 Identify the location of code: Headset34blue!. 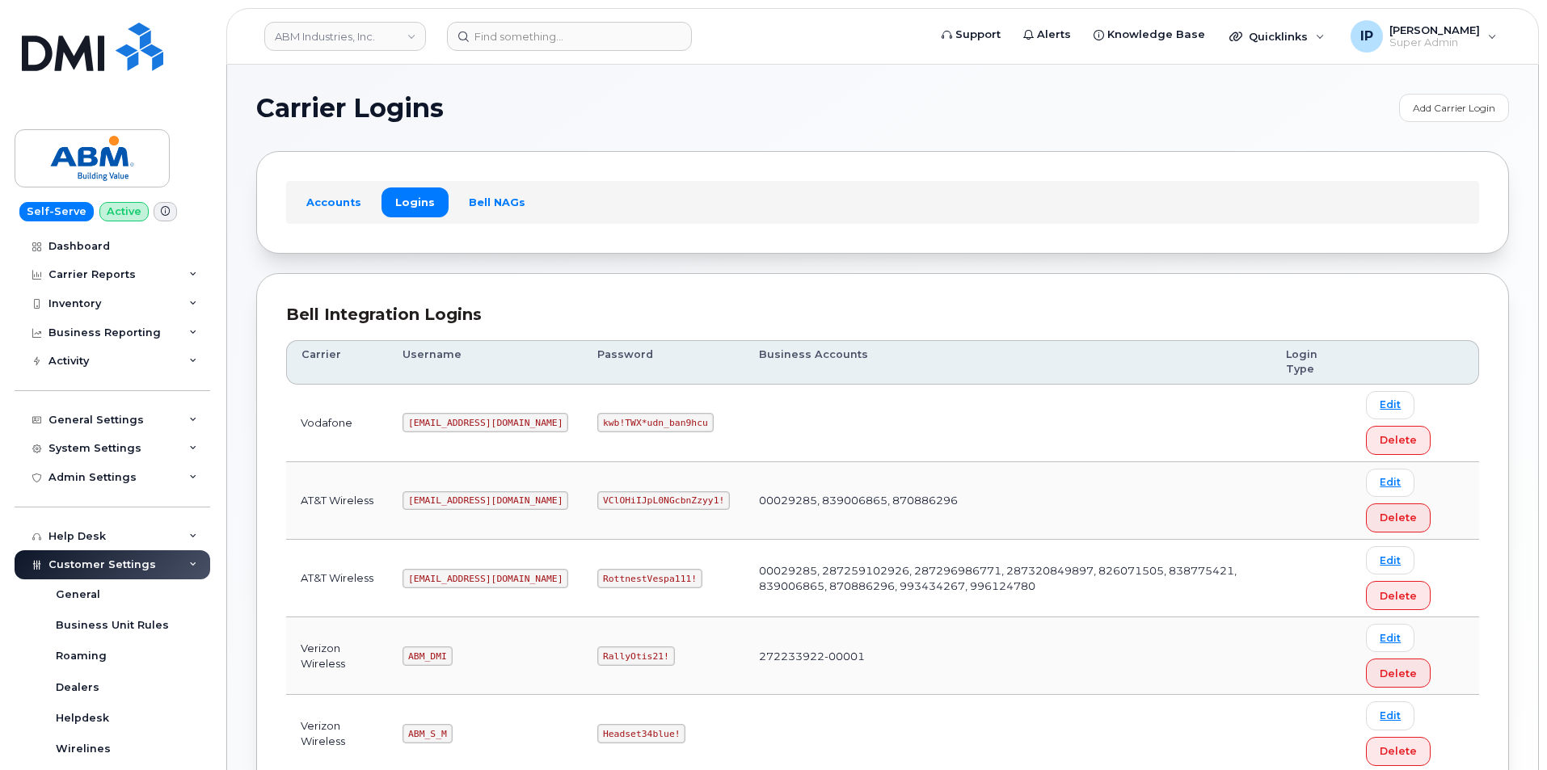
(641, 734).